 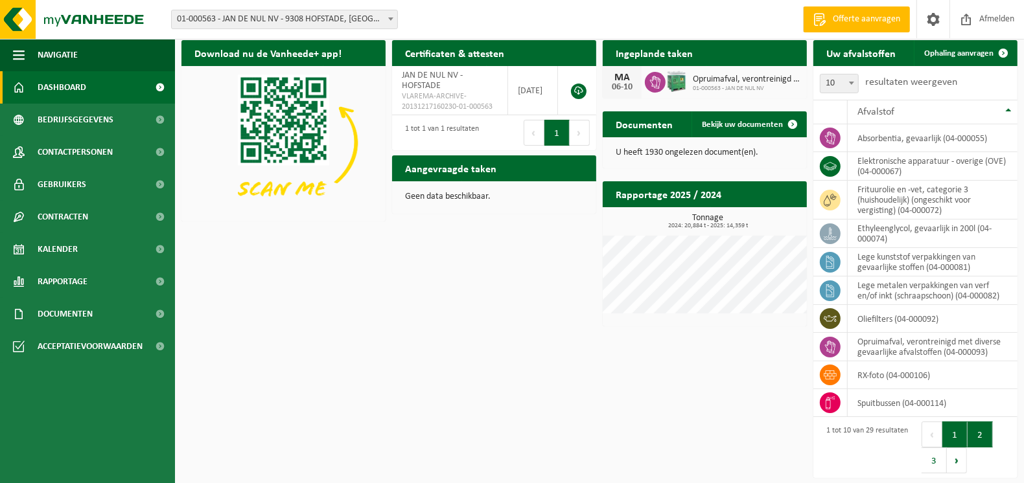 I want to click on td: ethyleenglycol, gevaarlijk in 200l (04-000074), so click(x=932, y=234).